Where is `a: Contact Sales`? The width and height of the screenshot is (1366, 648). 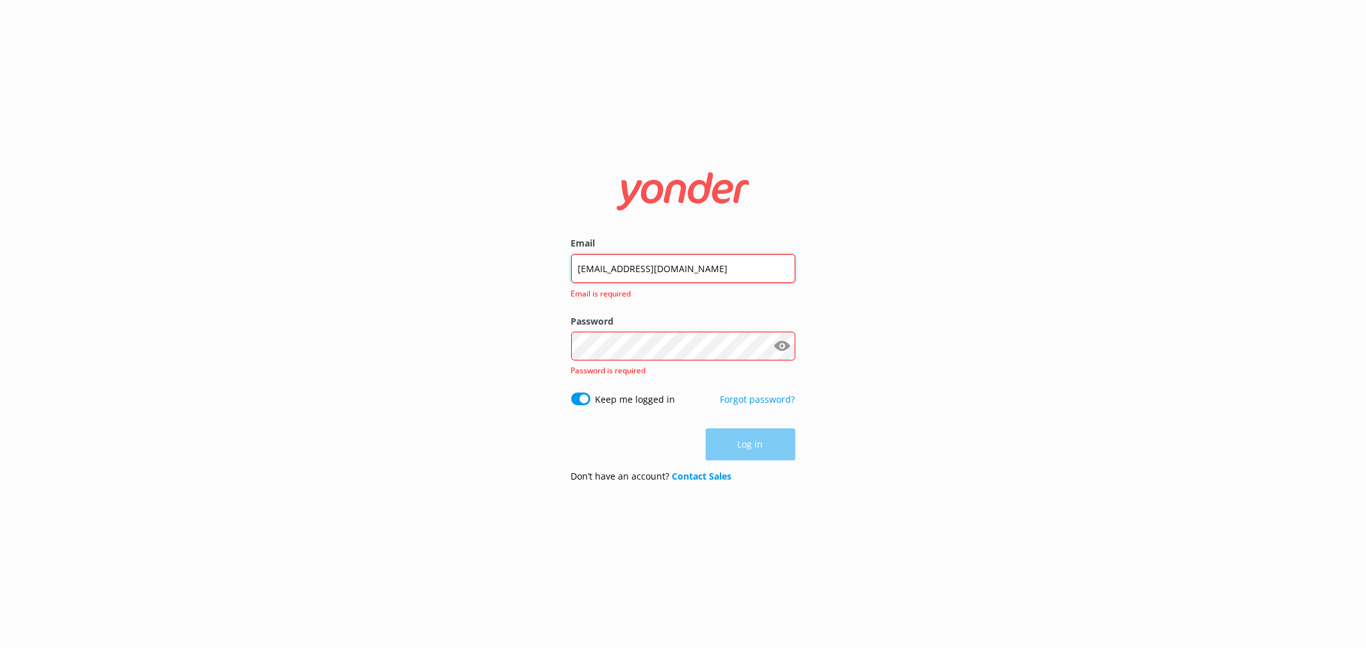
a: Contact Sales is located at coordinates (702, 476).